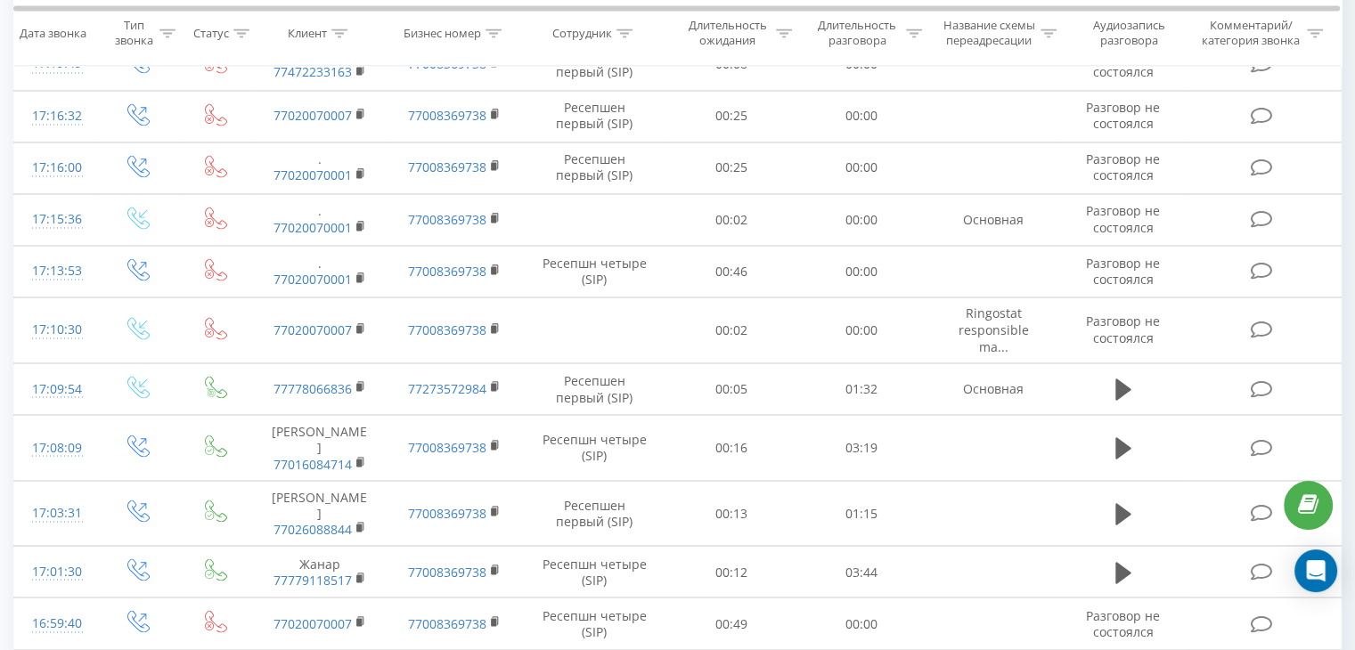 The height and width of the screenshot is (650, 1355). What do you see at coordinates (1128, 34) in the screenshot?
I see `div: Аудиозапись разговора` at bounding box center [1128, 34].